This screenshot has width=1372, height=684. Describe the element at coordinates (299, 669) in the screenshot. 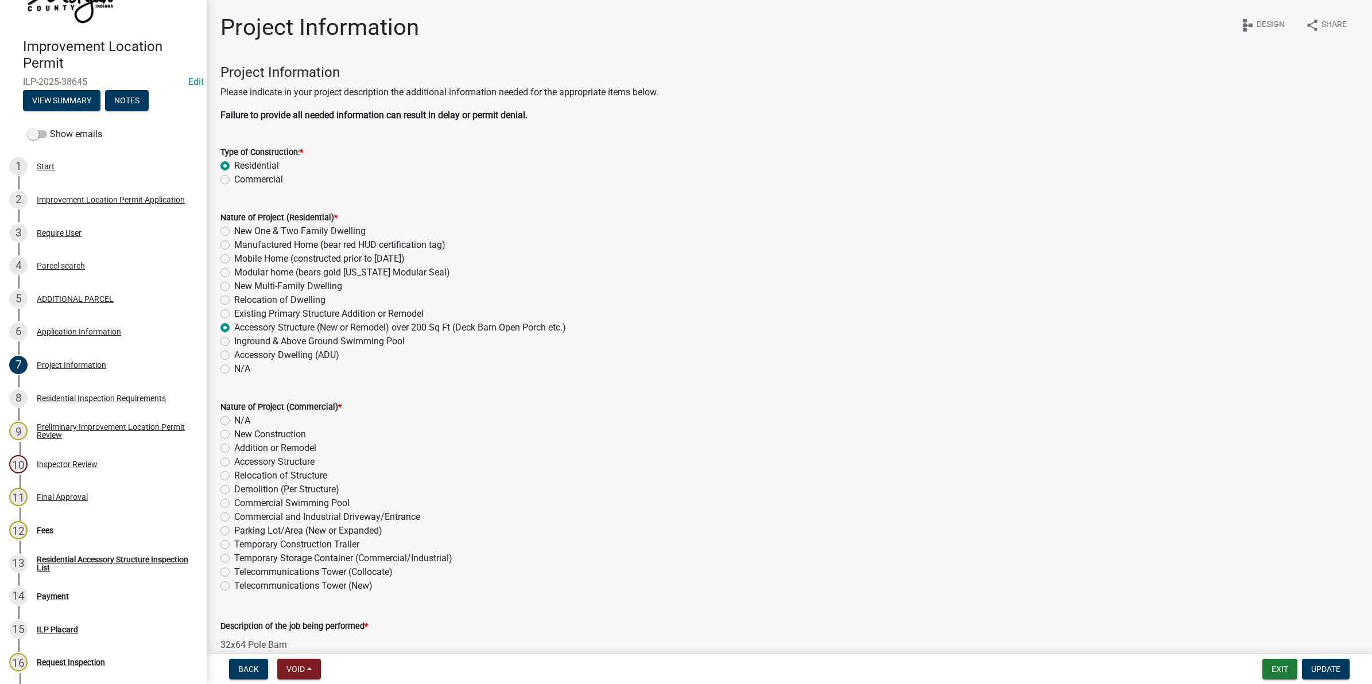

I see `button: Void` at that location.